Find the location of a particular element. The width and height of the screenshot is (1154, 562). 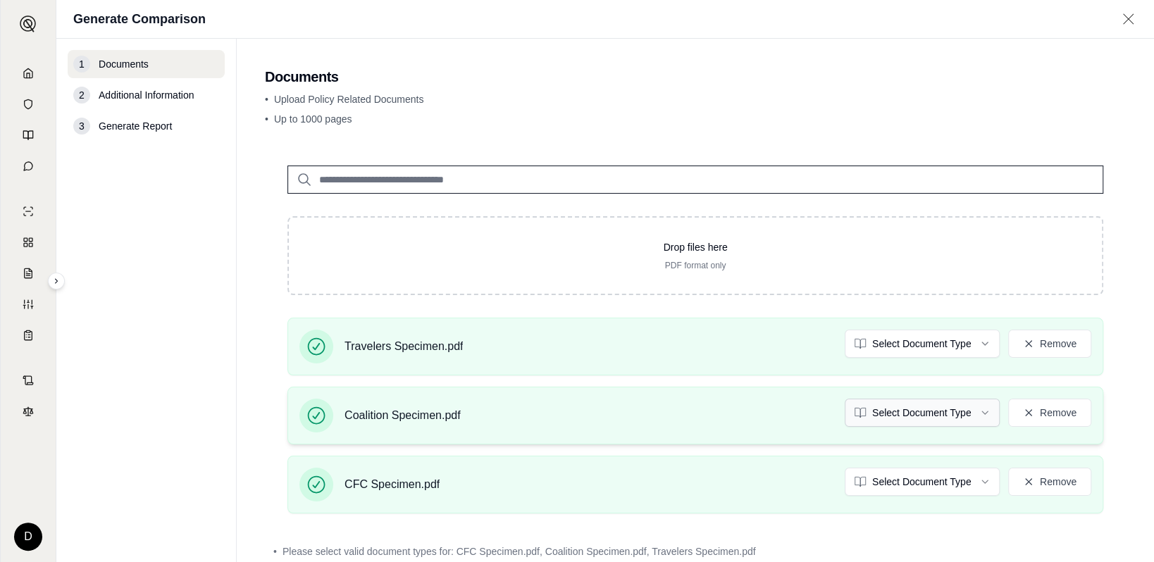

a: Custom Report is located at coordinates (28, 304).